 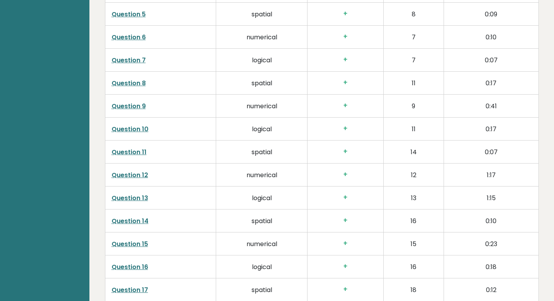 What do you see at coordinates (130, 266) in the screenshot?
I see `a: Question 16` at bounding box center [130, 266].